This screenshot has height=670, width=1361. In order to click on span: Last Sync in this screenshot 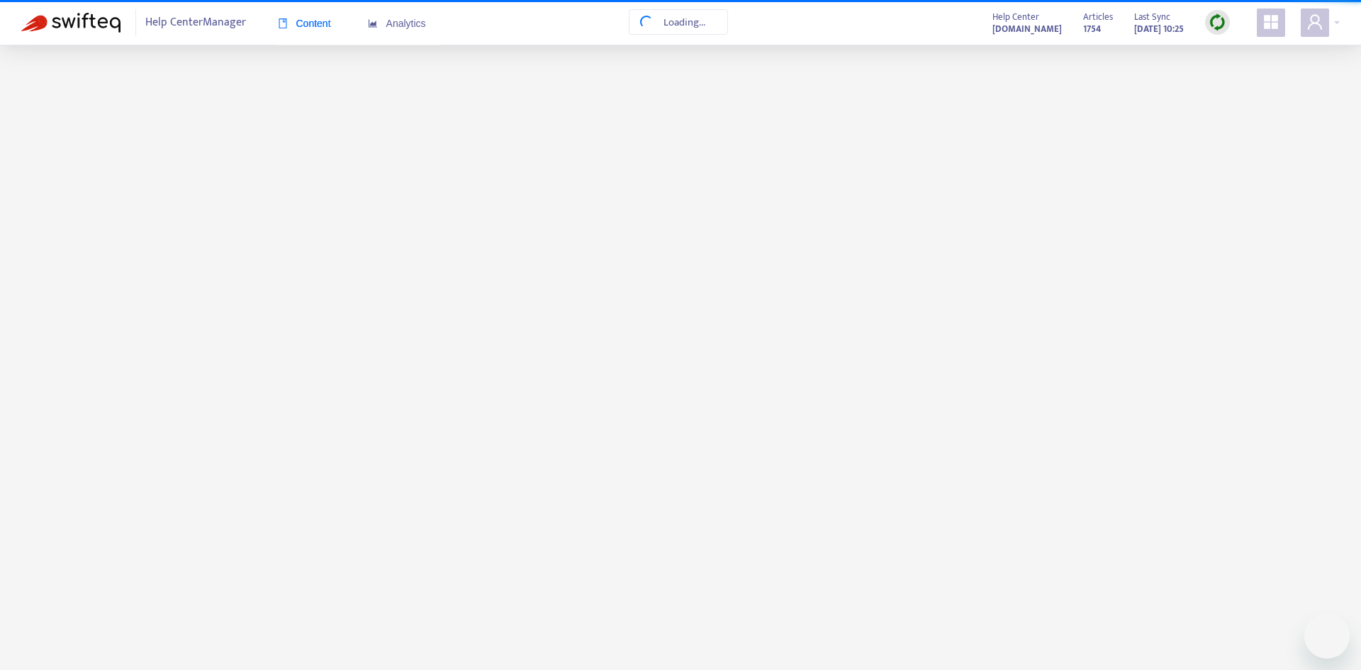, I will do `click(1152, 17)`.